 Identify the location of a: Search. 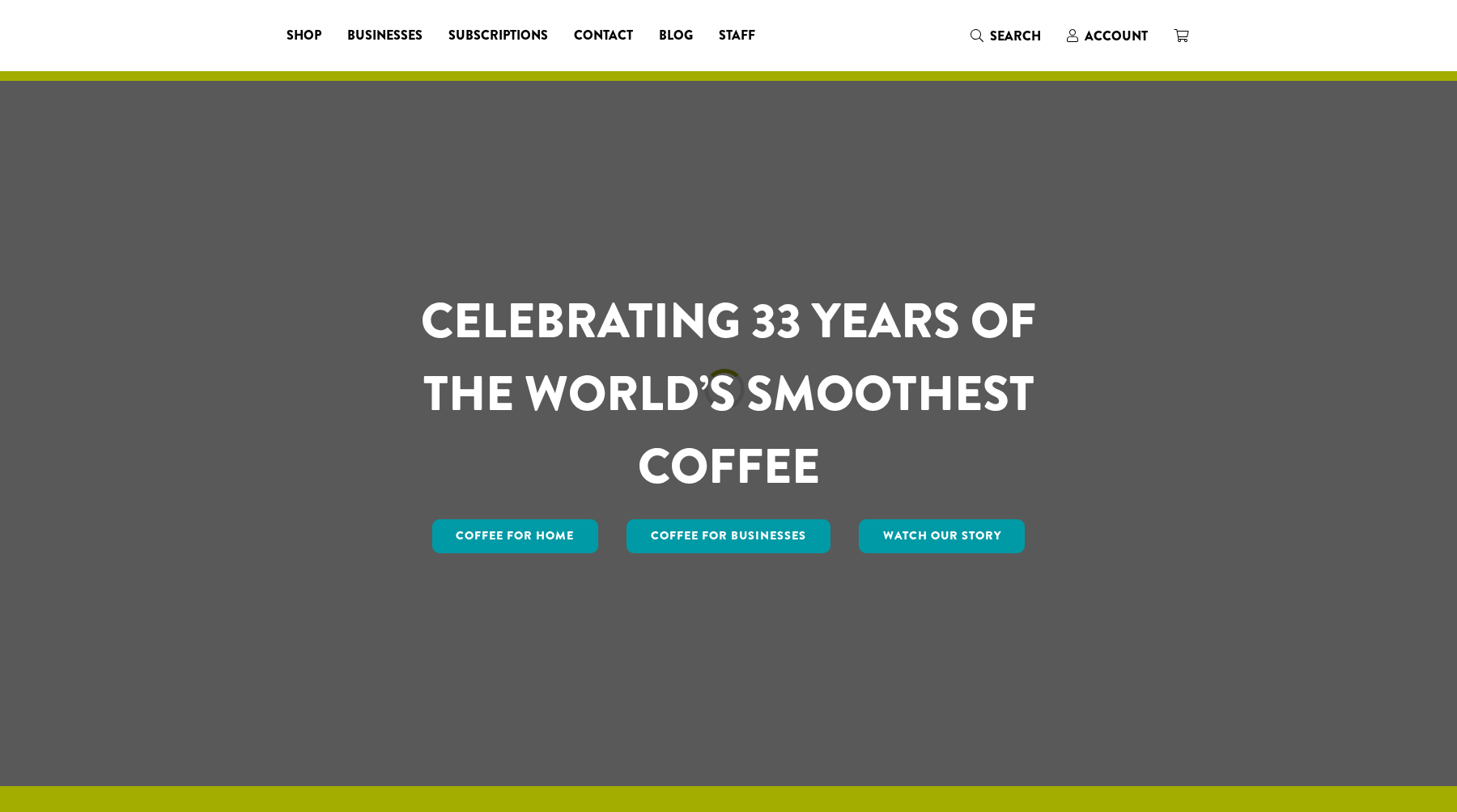
(1005, 35).